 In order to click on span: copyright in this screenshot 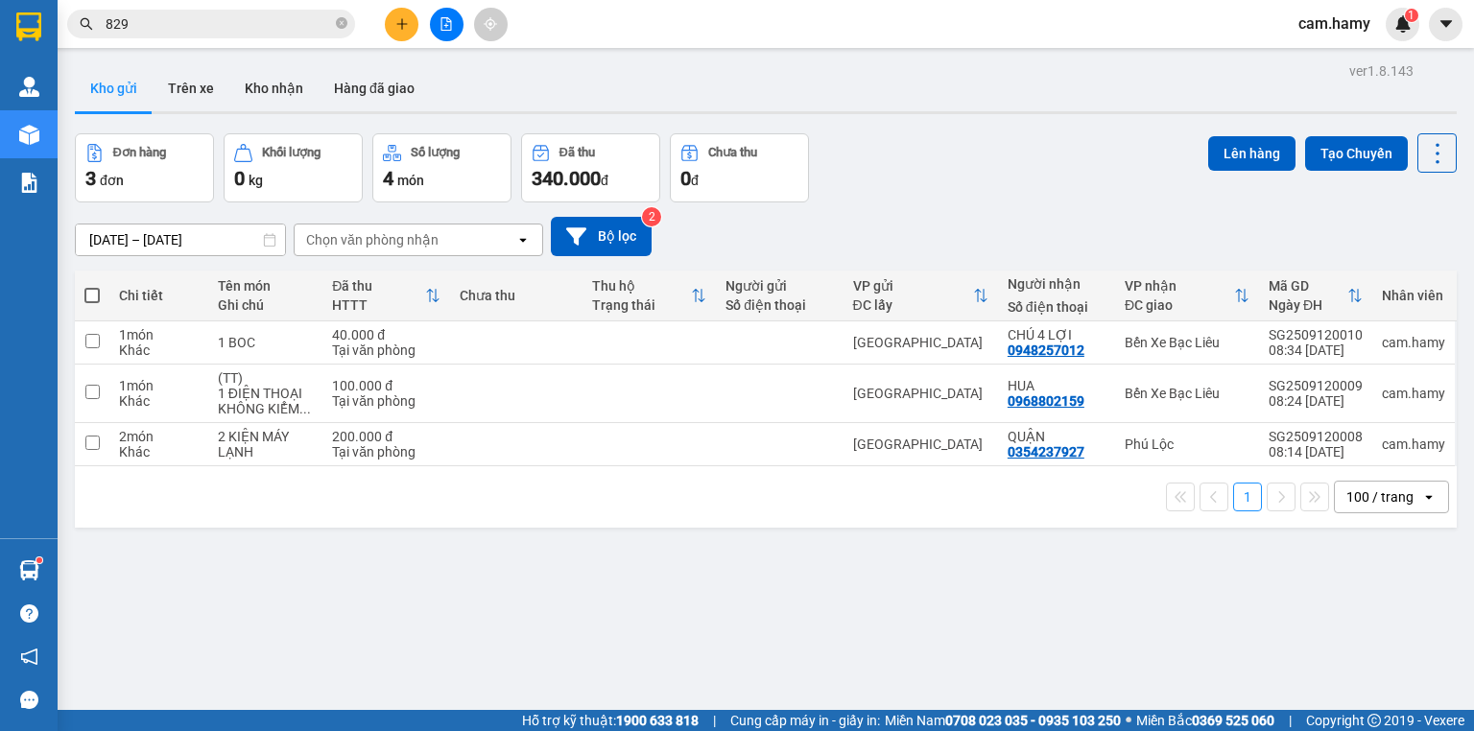, I will do `click(1374, 721)`.